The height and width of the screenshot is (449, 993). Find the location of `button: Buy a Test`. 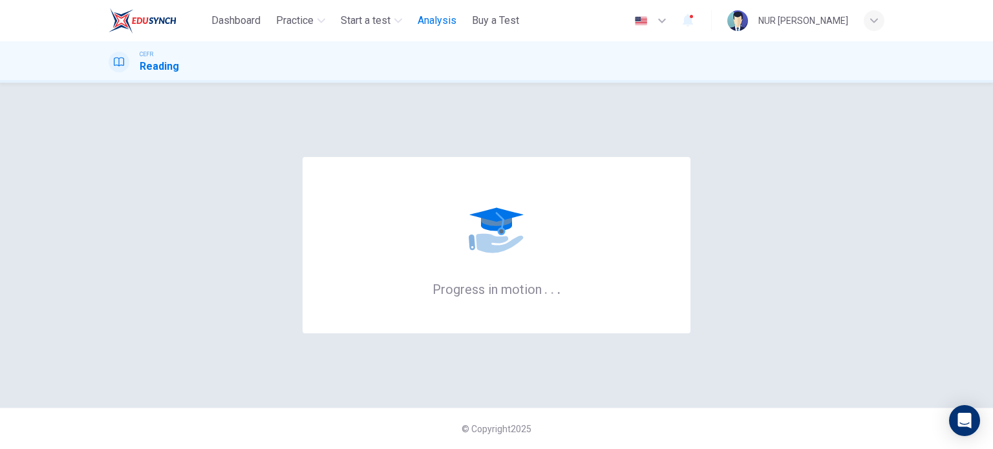

button: Buy a Test is located at coordinates (495, 21).